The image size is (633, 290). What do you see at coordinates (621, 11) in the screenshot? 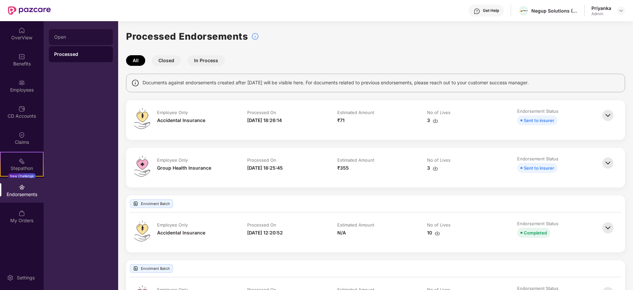
I see `img: svg+xml;base64,PHN2ZyBpZD0iRHJvcGRvd24tMzJ4MzIiIHhtbG5zPSJodHRwOi8vd3d3LnczLm9yZy8yMDAwL3N2ZyIgd2...` at bounding box center [621, 11].